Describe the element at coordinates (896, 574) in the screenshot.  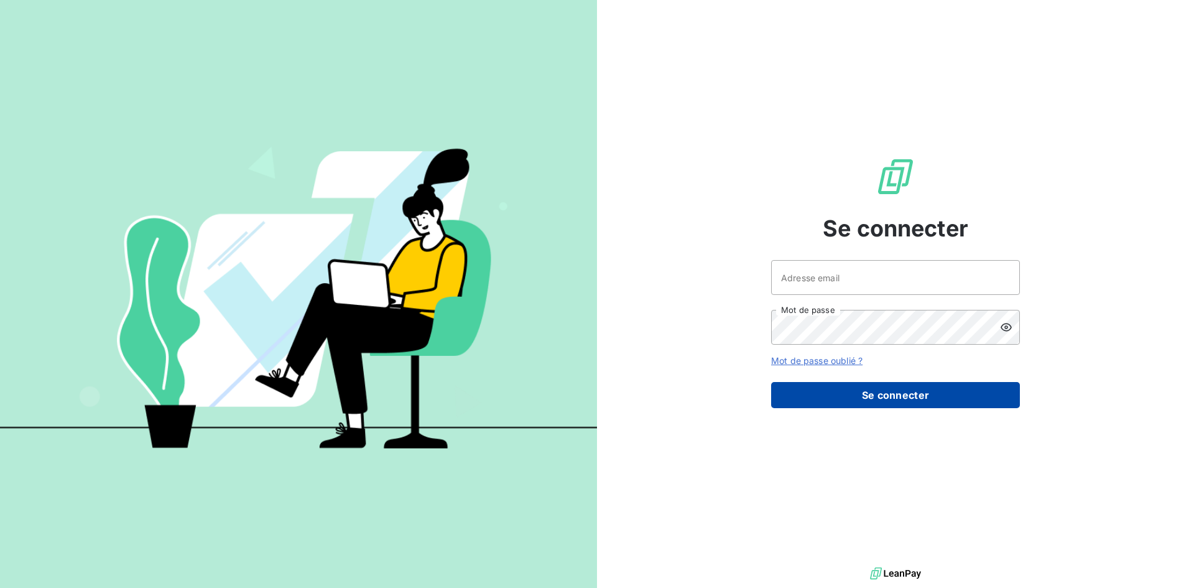
I see `img: logo` at that location.